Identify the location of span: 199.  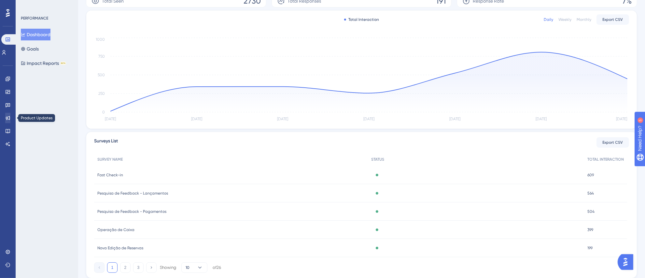
(590, 248).